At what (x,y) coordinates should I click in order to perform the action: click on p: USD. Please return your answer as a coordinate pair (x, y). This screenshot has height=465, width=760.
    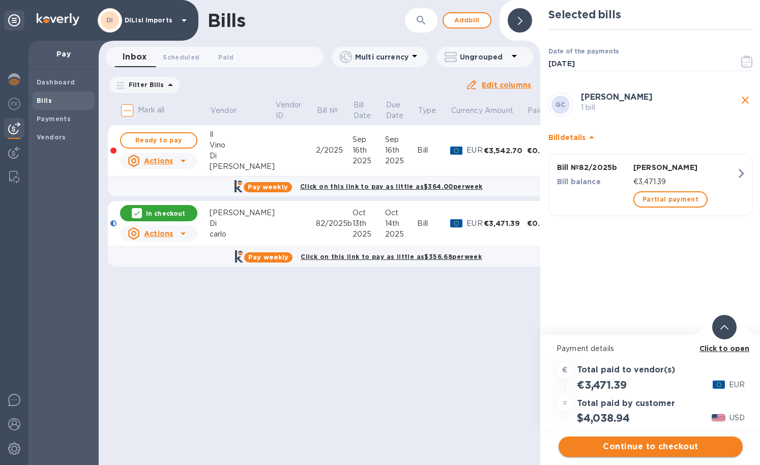
    Looking at the image, I should click on (737, 417).